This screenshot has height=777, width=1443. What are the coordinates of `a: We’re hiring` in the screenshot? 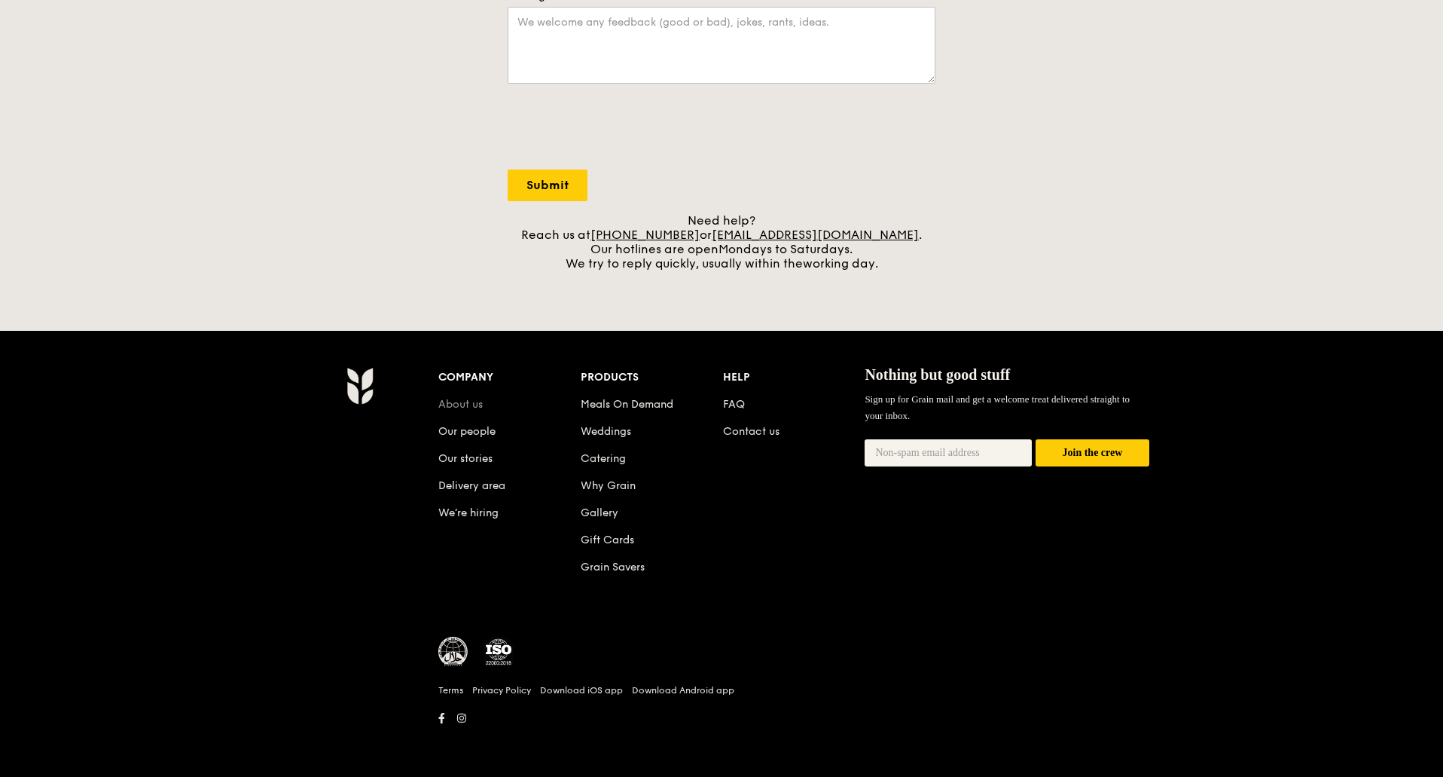 It's located at (469, 512).